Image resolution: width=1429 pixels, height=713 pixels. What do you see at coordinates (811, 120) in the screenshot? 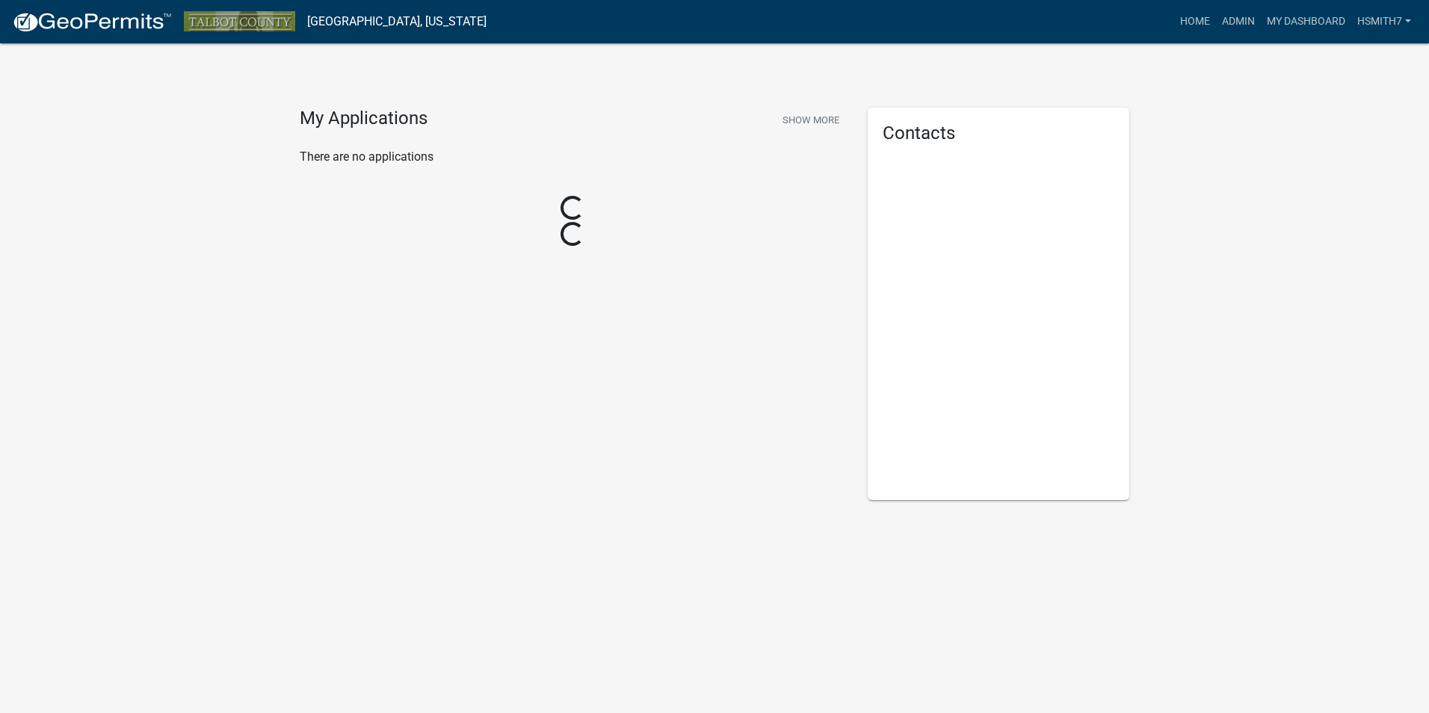
I see `button: Show More` at bounding box center [811, 120].